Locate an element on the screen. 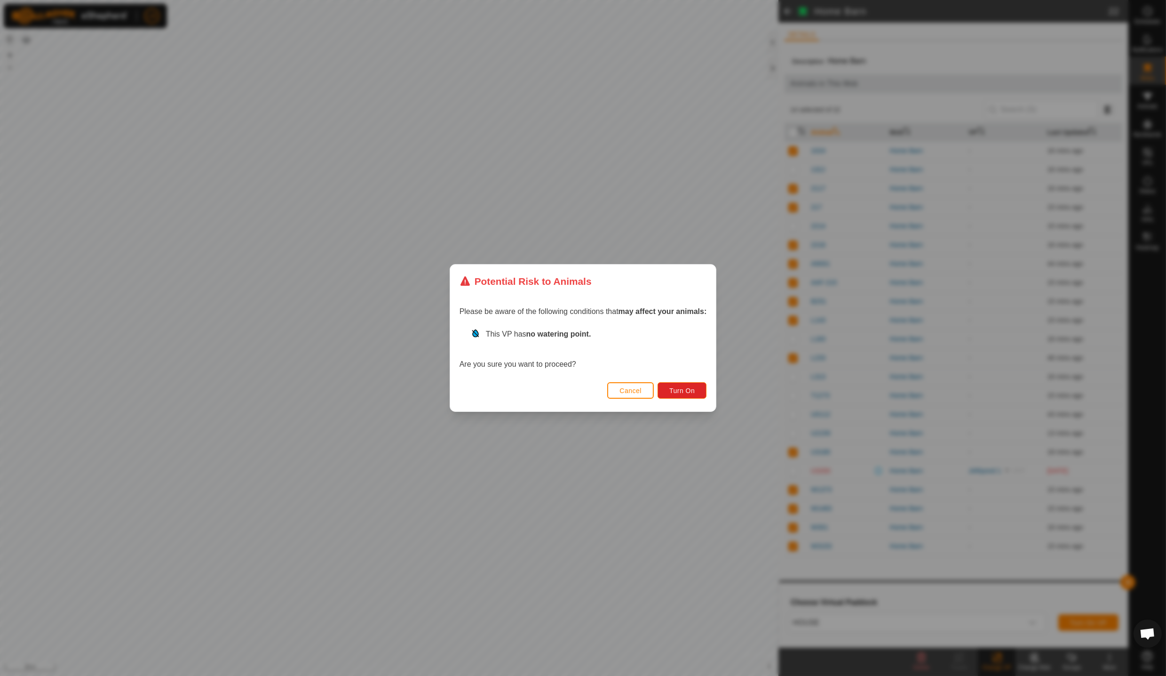  strong: no watering point. is located at coordinates (559, 334).